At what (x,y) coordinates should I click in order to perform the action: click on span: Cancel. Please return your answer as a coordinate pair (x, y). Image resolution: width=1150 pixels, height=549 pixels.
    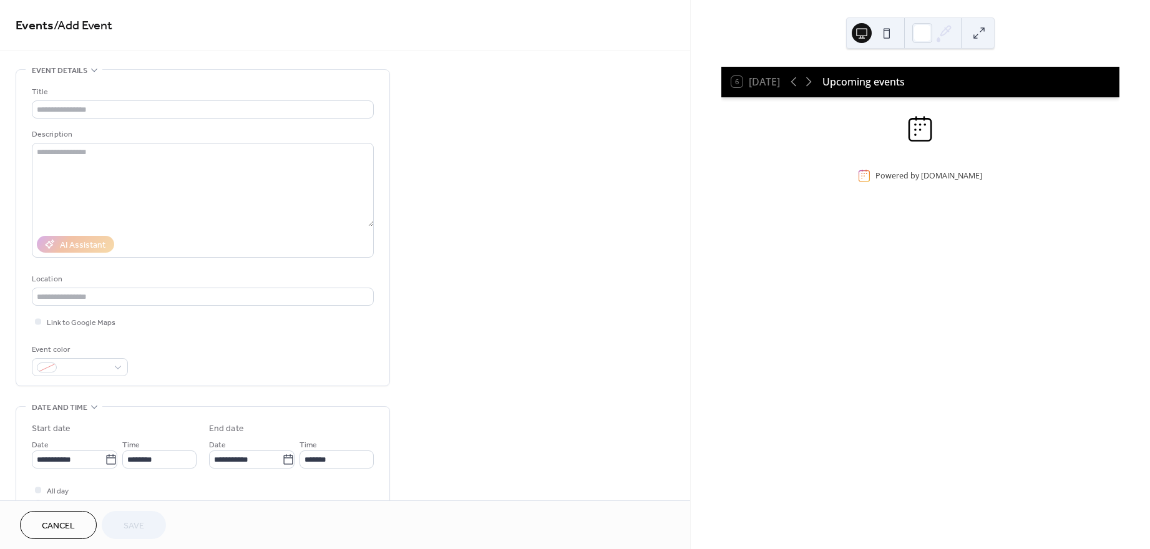
    Looking at the image, I should click on (58, 526).